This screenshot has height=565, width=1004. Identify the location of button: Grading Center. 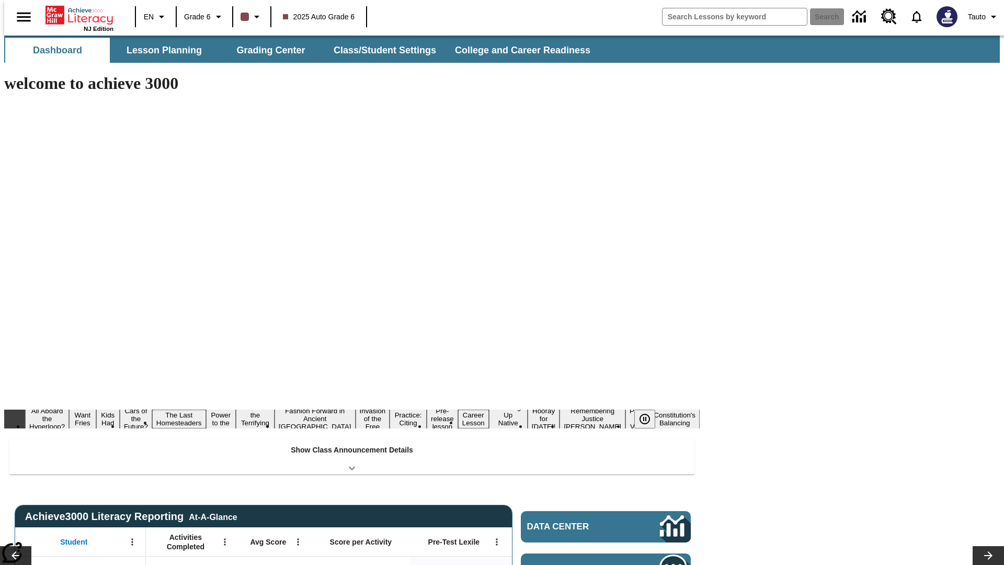
(271, 50).